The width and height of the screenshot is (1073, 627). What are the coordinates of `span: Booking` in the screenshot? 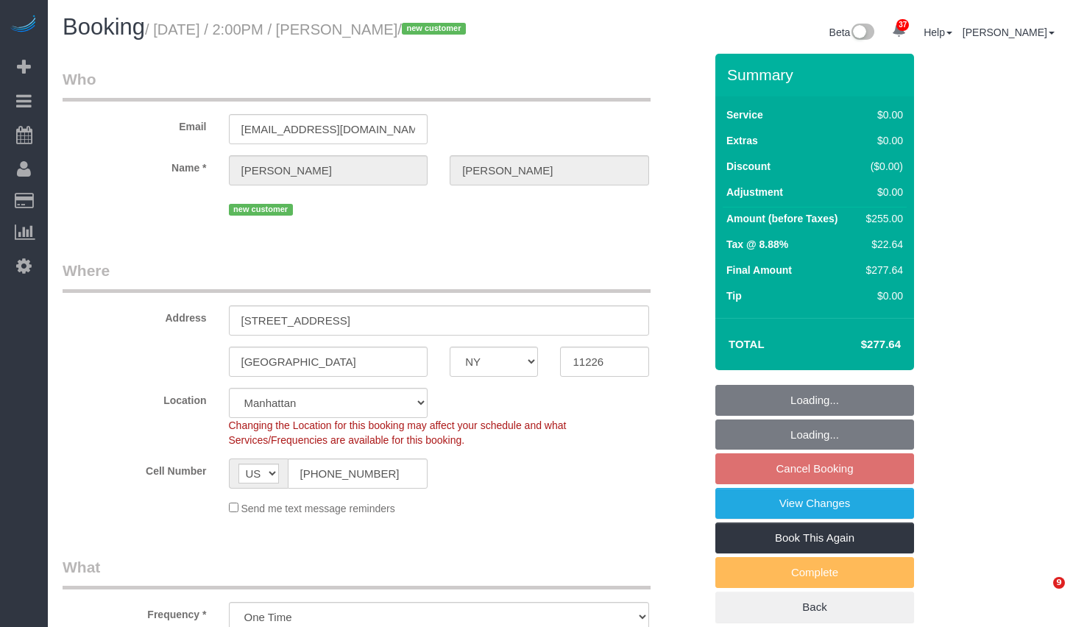 It's located at (104, 26).